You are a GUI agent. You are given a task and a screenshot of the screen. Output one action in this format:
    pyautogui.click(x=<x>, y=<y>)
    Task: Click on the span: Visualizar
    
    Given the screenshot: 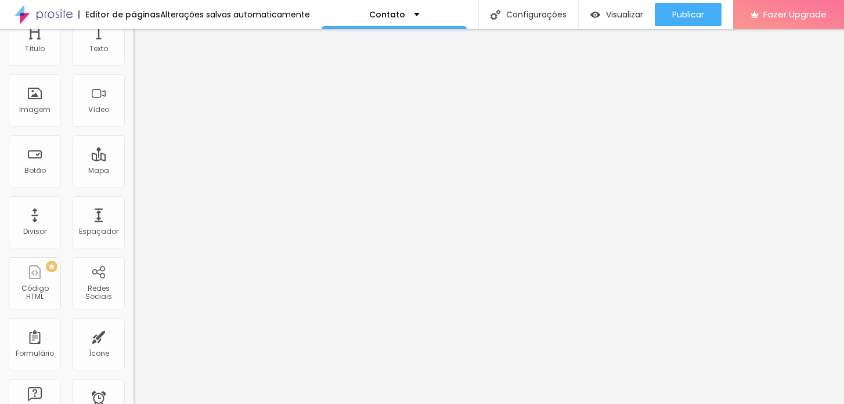 What is the action you would take?
    pyautogui.click(x=625, y=15)
    